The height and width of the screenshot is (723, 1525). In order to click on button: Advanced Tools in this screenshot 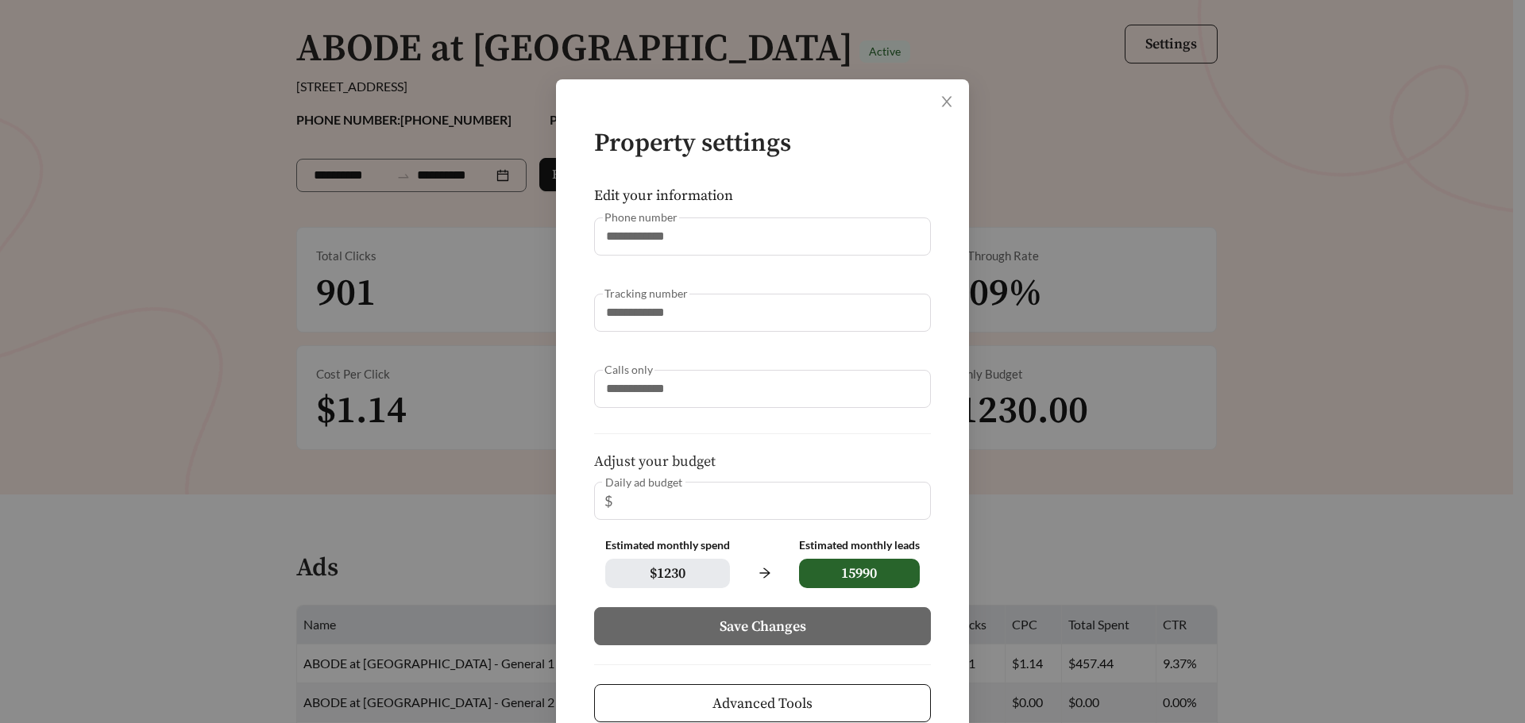, I will do `click(762, 703)`.